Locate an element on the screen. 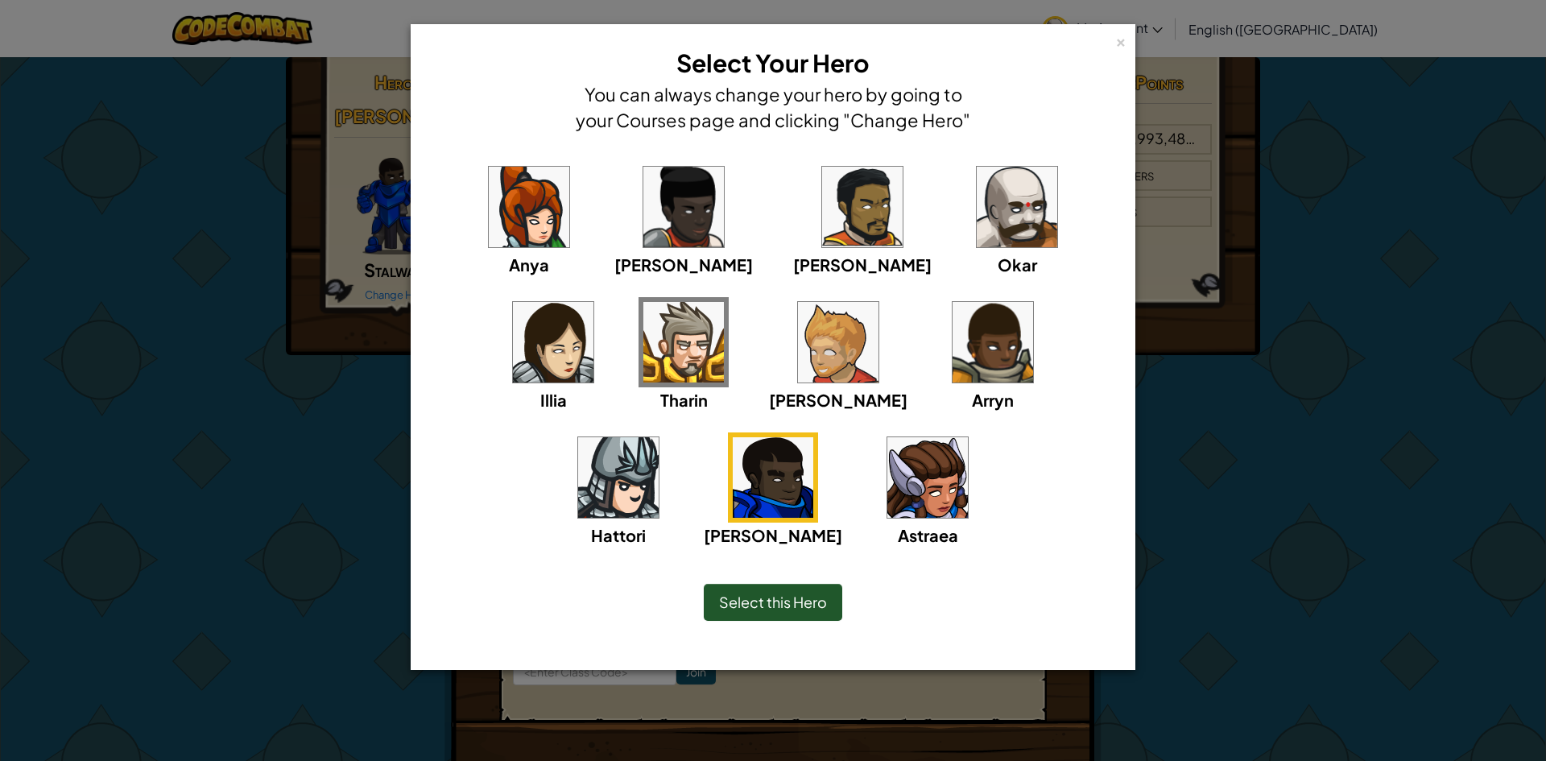 Image resolution: width=1546 pixels, height=761 pixels. h3: Select Your Hero is located at coordinates (773, 63).